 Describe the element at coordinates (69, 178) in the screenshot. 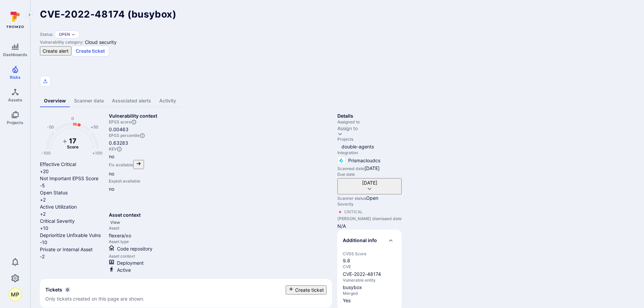

I see `span: Not Important EPSS Score` at that location.